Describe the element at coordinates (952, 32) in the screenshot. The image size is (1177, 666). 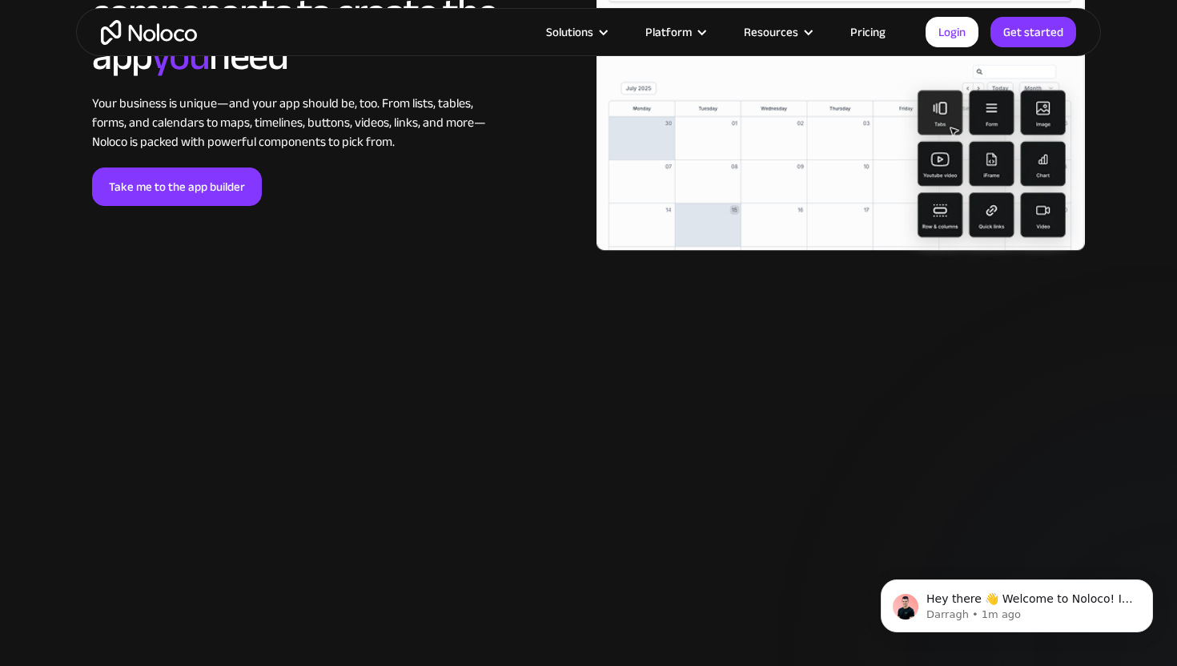
I see `a: Login` at that location.